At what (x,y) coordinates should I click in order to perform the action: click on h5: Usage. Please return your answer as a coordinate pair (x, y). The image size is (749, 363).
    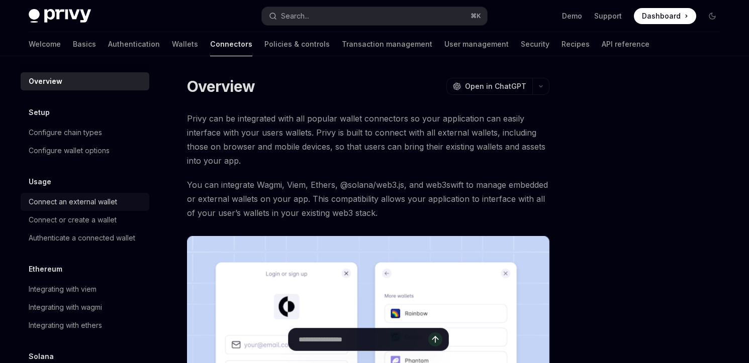
    Looking at the image, I should click on (40, 182).